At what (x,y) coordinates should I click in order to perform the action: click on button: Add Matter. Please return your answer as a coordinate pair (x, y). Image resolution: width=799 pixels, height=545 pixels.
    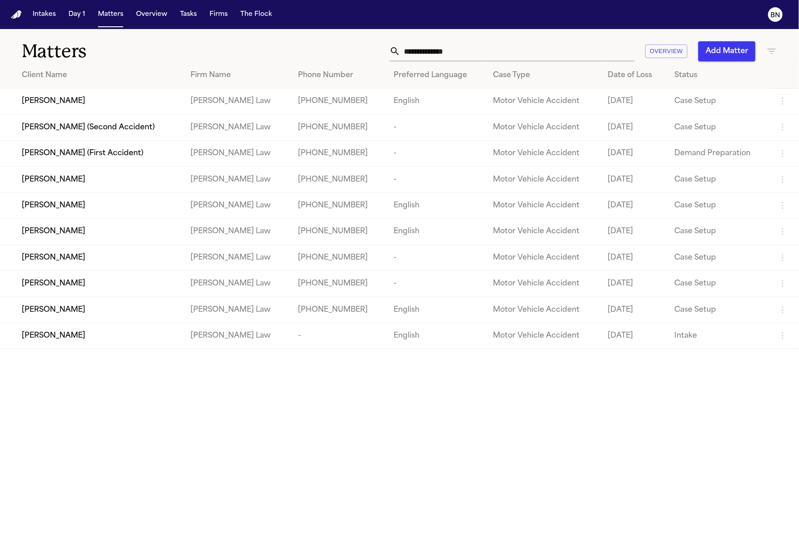
    Looking at the image, I should click on (727, 51).